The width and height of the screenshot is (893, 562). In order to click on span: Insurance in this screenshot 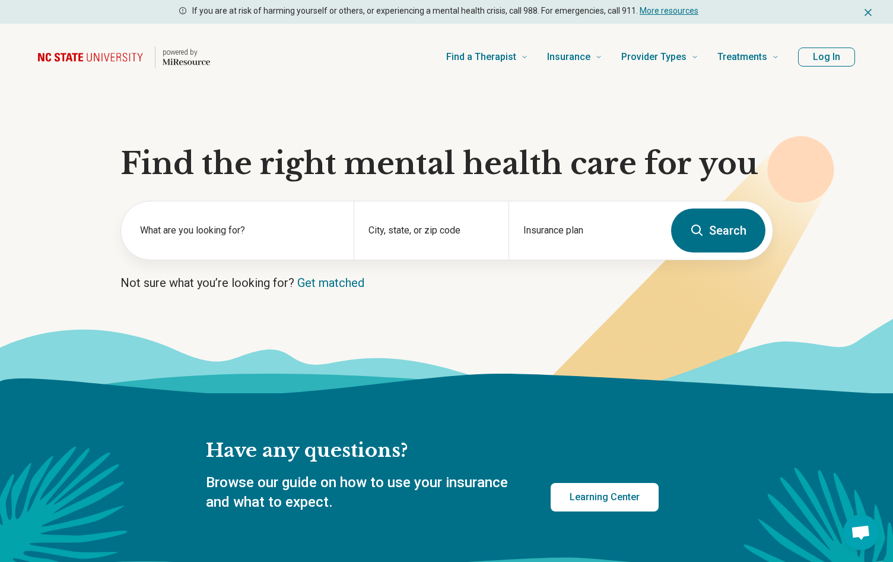, I will do `click(569, 57)`.